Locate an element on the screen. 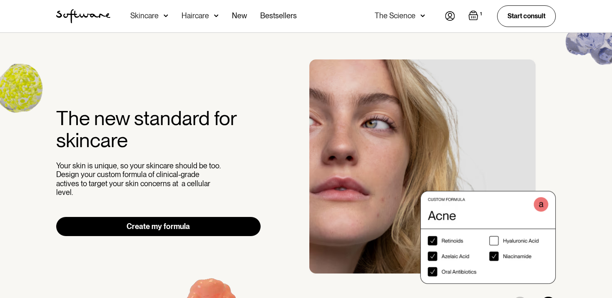  h2: The new standard for skincare is located at coordinates (158, 129).